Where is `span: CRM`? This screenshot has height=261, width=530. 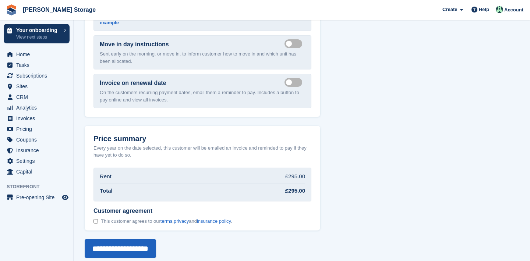 span: CRM is located at coordinates (38, 97).